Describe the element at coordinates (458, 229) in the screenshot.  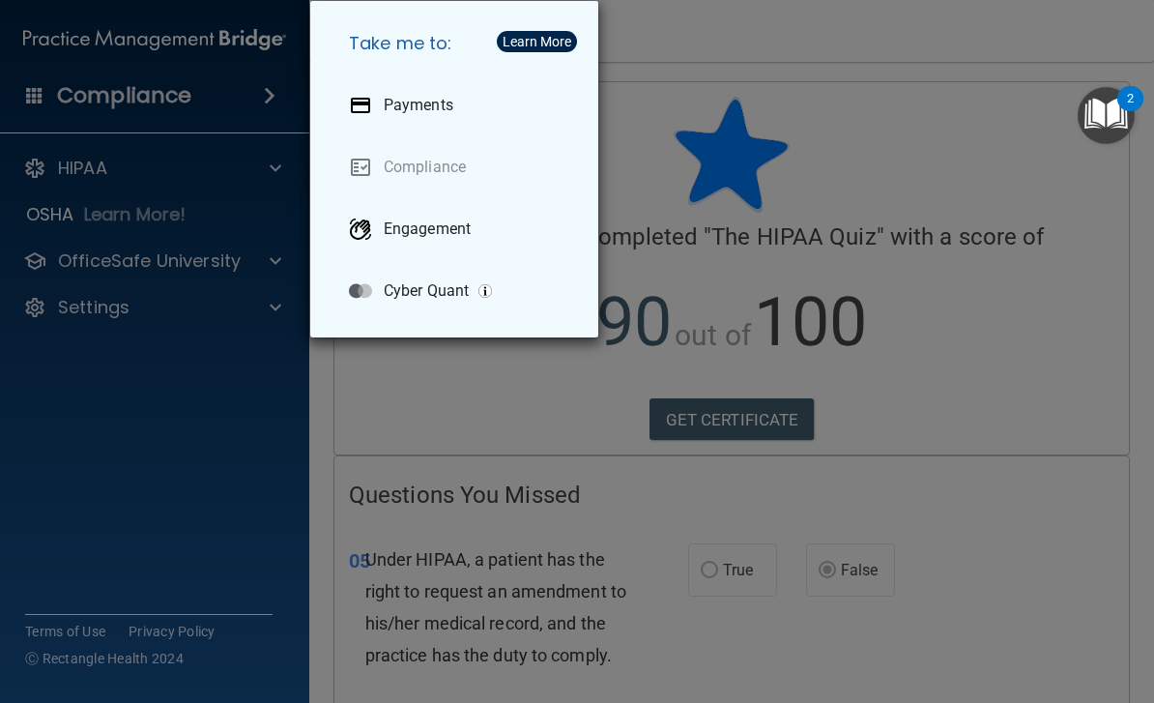
I see `a: Engagement` at that location.